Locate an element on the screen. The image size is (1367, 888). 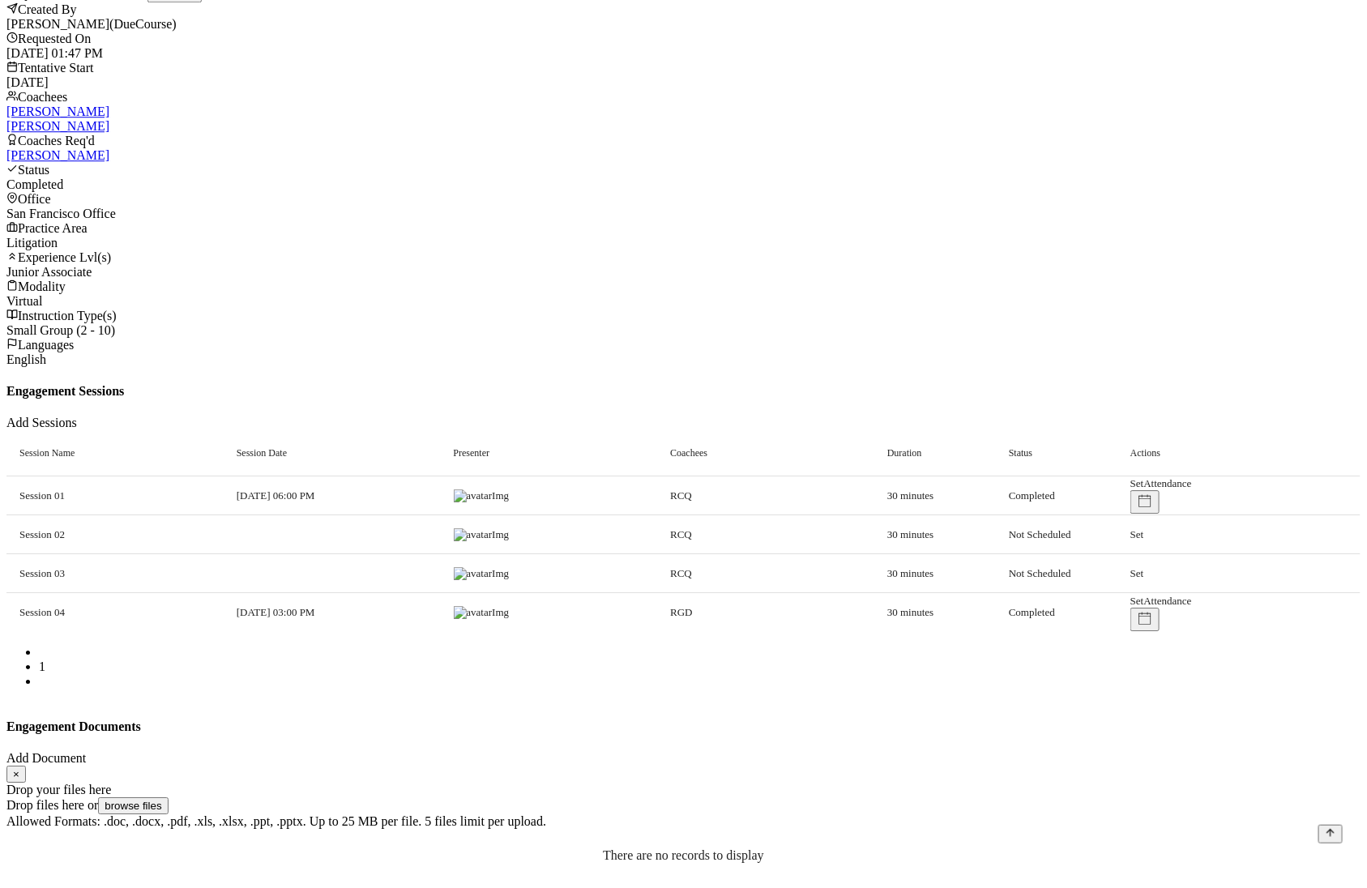
span: Coachees is located at coordinates (42, 96).